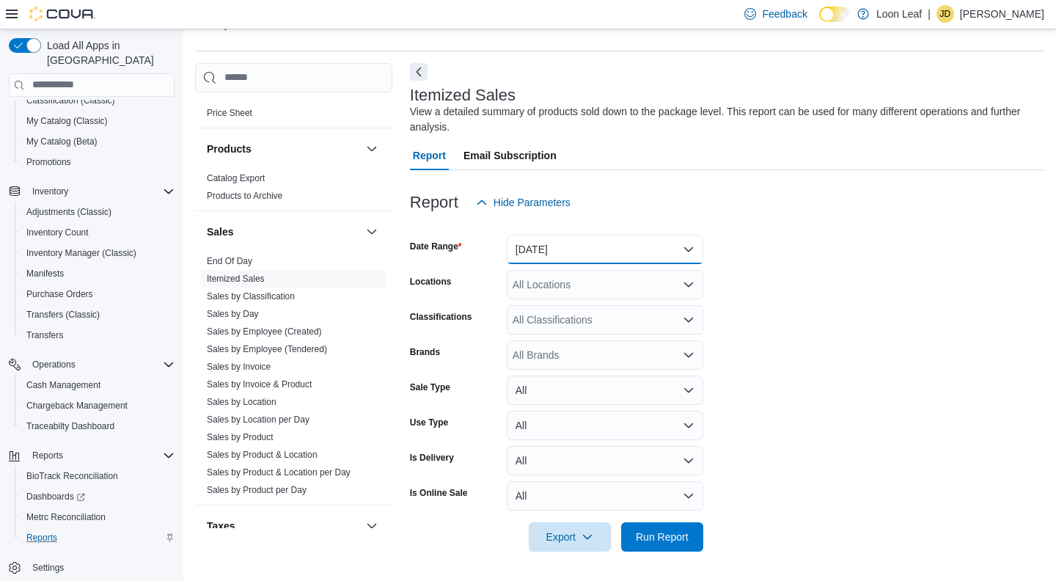  What do you see at coordinates (293, 116) in the screenshot?
I see `div: Pricing` at bounding box center [293, 116].